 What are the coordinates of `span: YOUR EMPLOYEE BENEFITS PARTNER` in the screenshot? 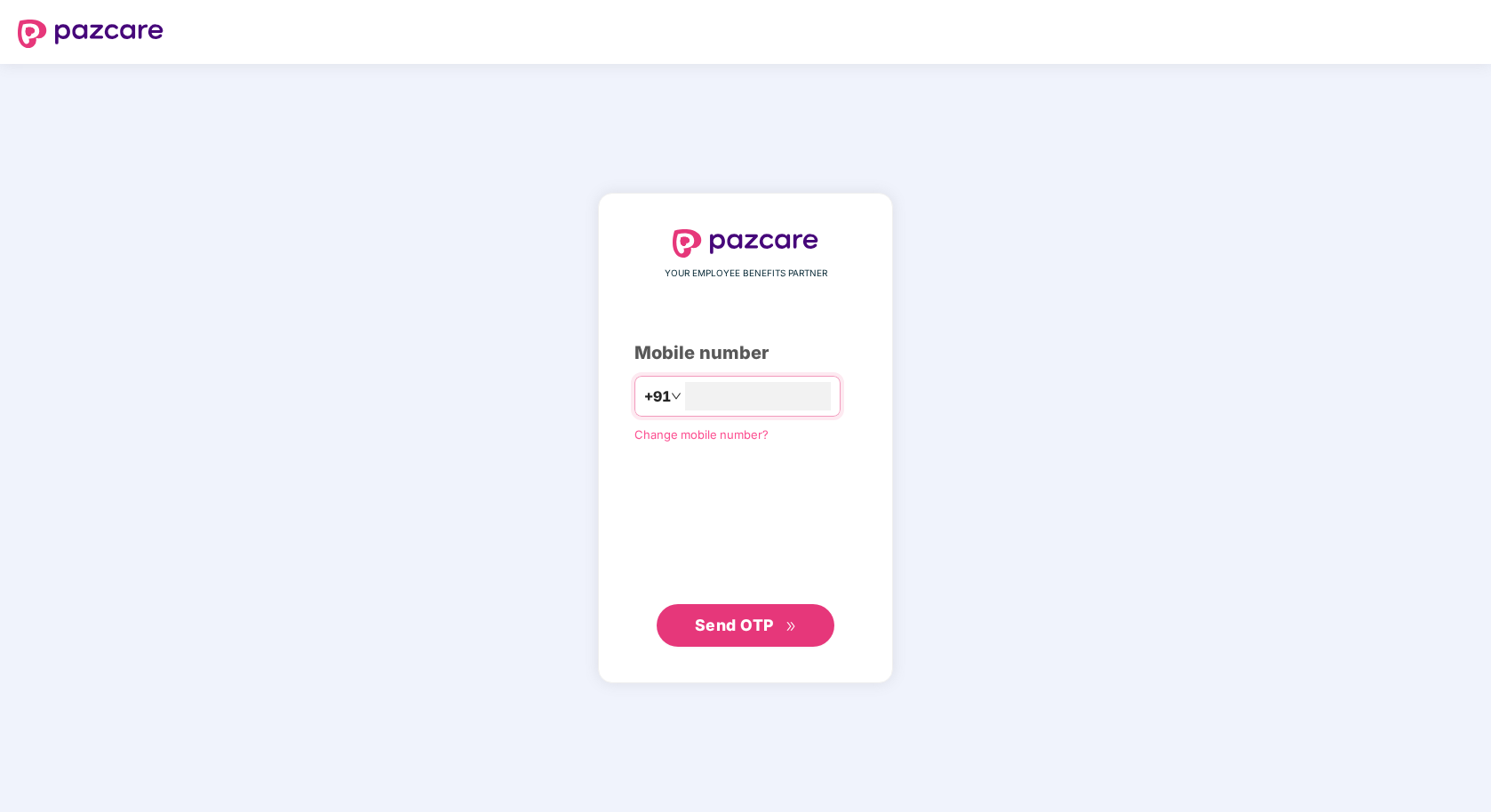 It's located at (746, 274).